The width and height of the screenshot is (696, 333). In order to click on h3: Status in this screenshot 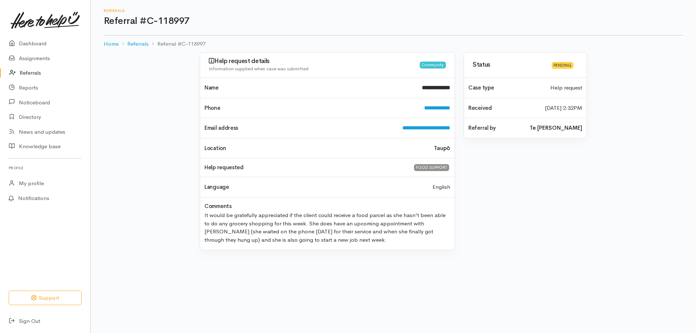, I will do `click(510, 65)`.